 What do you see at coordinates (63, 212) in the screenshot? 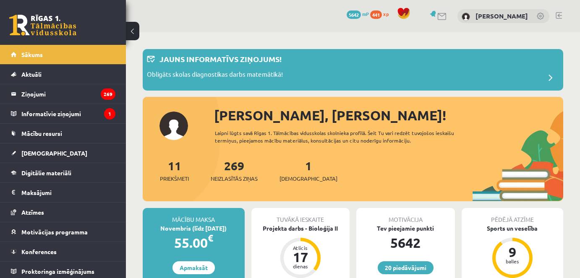
I see `a: Atzīmes` at bounding box center [63, 212].